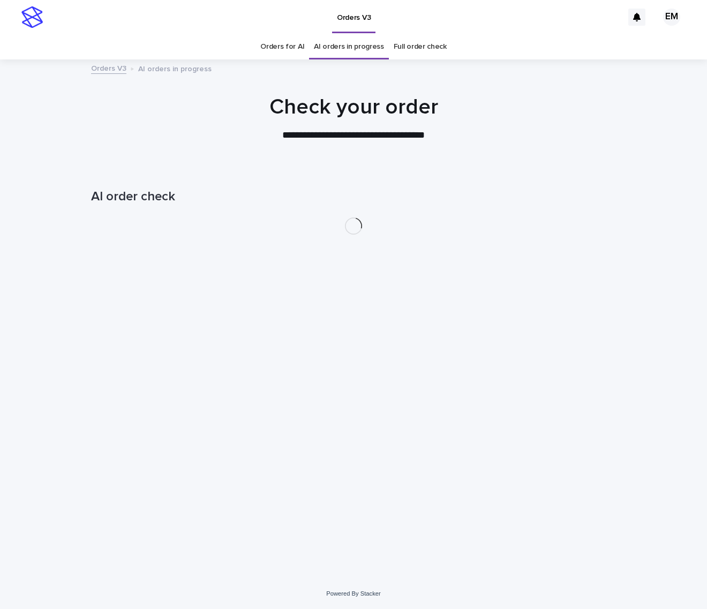  Describe the element at coordinates (353, 107) in the screenshot. I see `h1: Check your order` at that location.